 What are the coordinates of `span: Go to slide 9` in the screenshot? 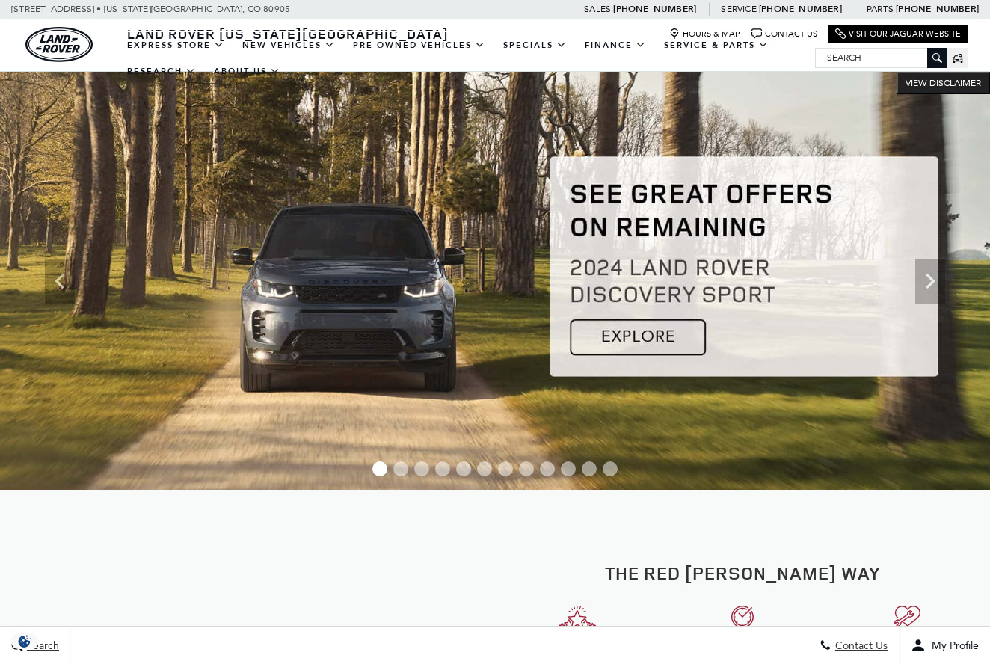 It's located at (548, 469).